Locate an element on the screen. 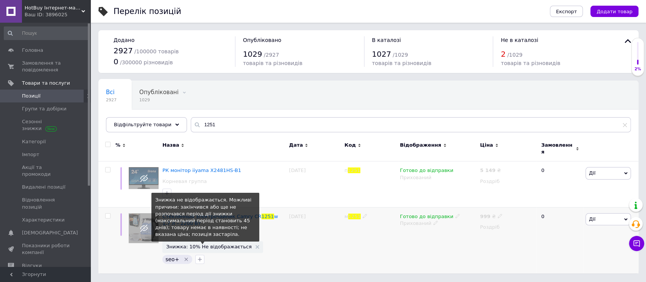 Image resolution: width=646 pixels, height=282 pixels. span: Імпорт is located at coordinates (31, 155).